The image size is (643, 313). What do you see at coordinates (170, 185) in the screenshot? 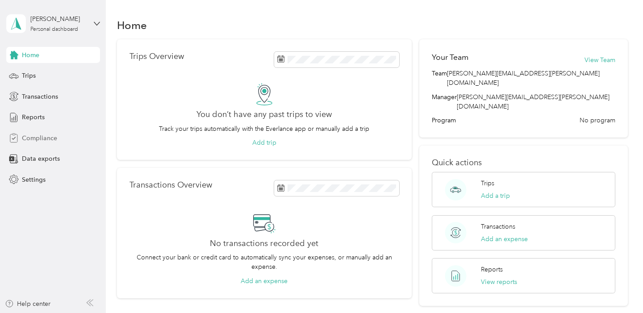
I see `p: Transactions Overview` at bounding box center [170, 185].